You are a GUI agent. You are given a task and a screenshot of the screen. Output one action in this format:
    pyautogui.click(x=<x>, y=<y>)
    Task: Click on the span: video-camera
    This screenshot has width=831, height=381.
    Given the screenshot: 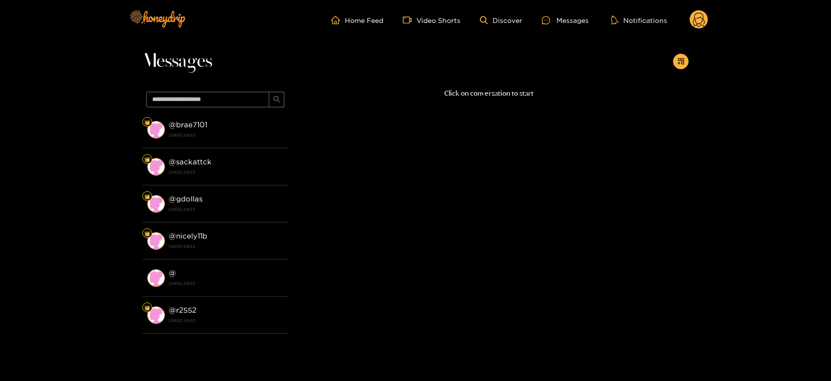 What is the action you would take?
    pyautogui.click(x=409, y=20)
    